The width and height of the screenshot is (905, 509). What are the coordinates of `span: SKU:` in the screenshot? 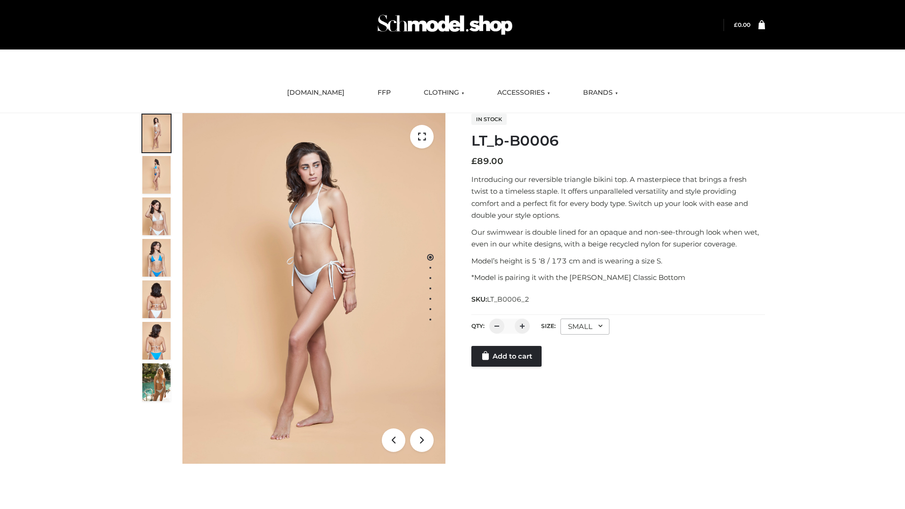 It's located at (501, 299).